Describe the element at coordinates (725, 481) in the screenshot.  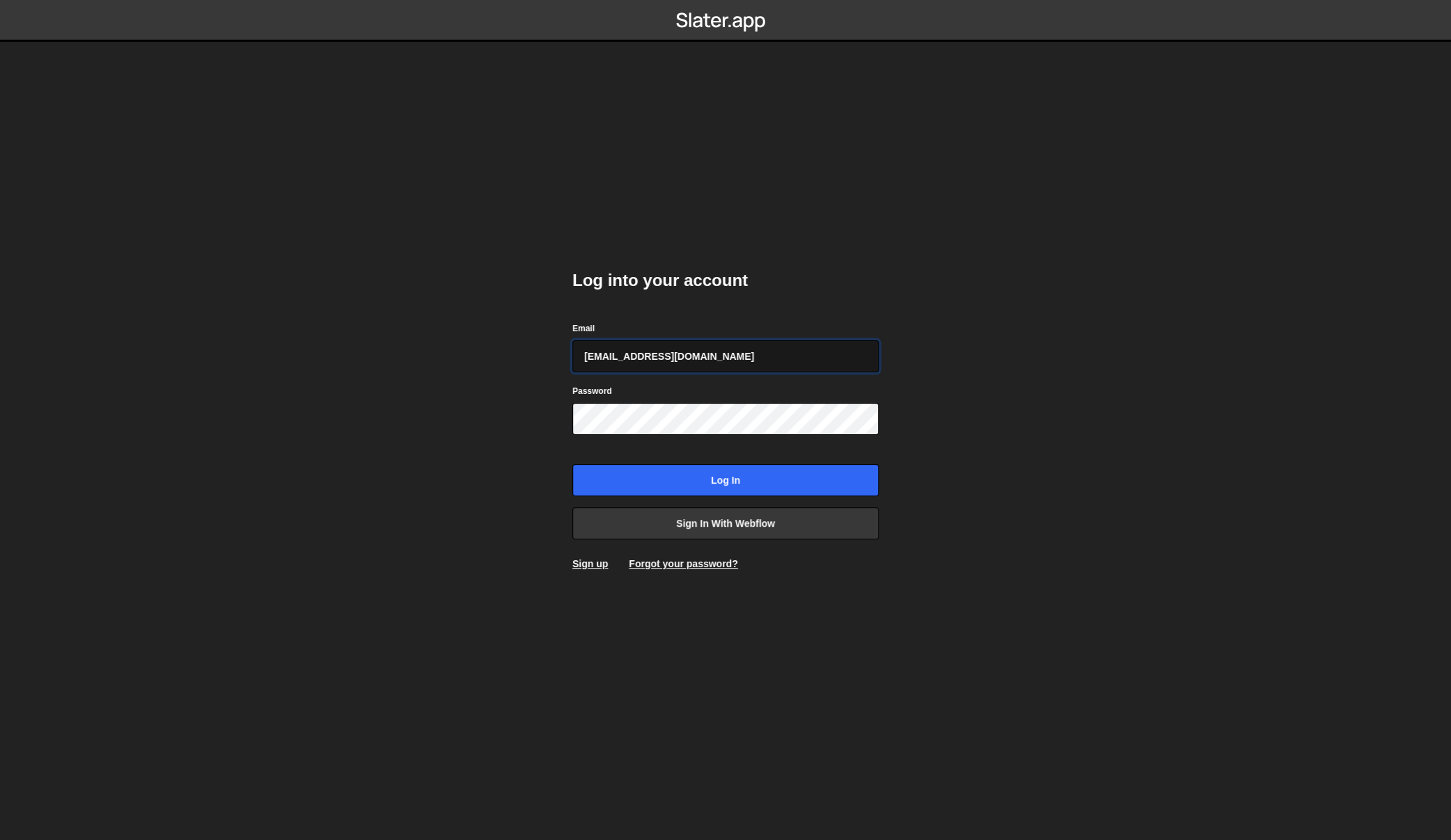
I see `input: Log in` at that location.